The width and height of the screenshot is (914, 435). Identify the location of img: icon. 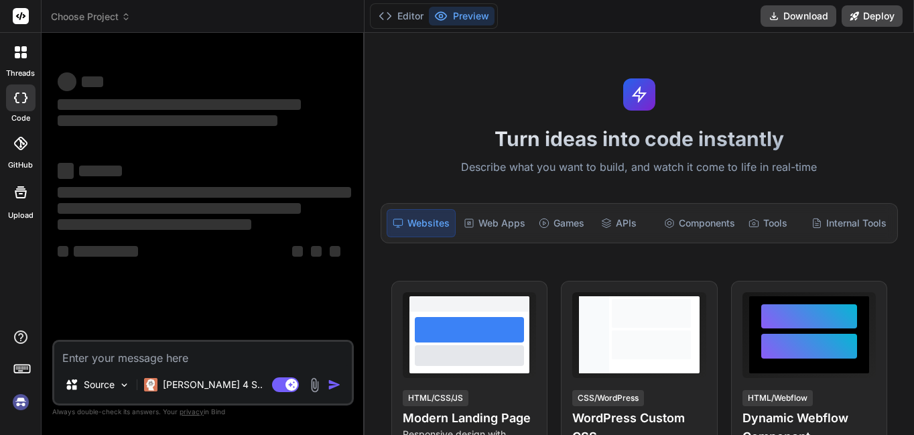
(334, 385).